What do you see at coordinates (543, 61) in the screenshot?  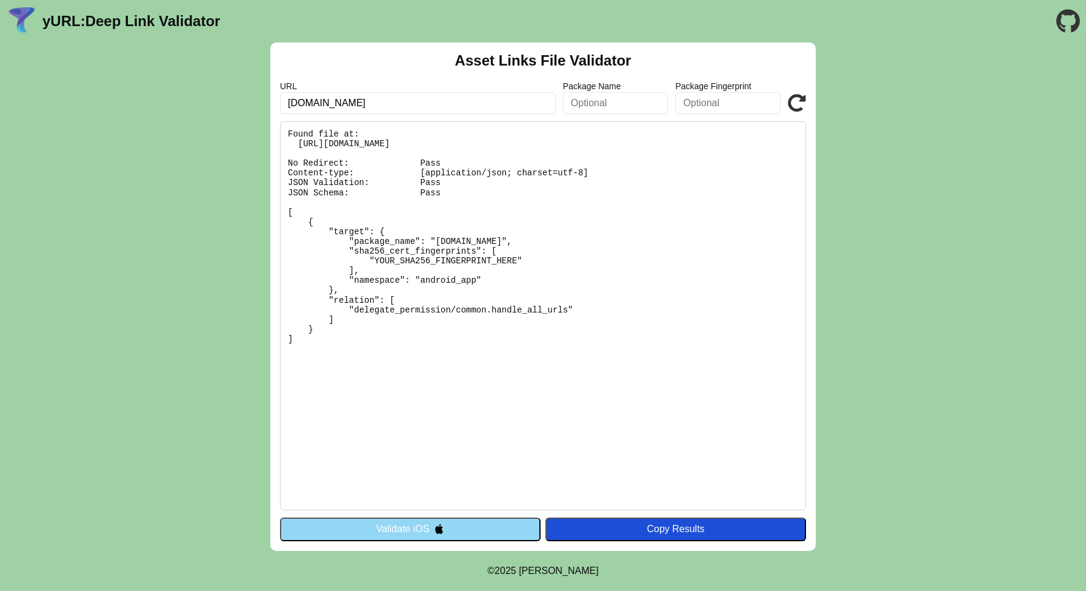 I see `h2: Asset Links File Validator` at bounding box center [543, 61].